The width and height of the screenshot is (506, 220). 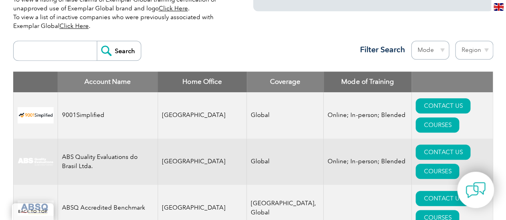 What do you see at coordinates (285, 82) in the screenshot?
I see `th: Coverage: activate to sort column ascending` at bounding box center [285, 82].